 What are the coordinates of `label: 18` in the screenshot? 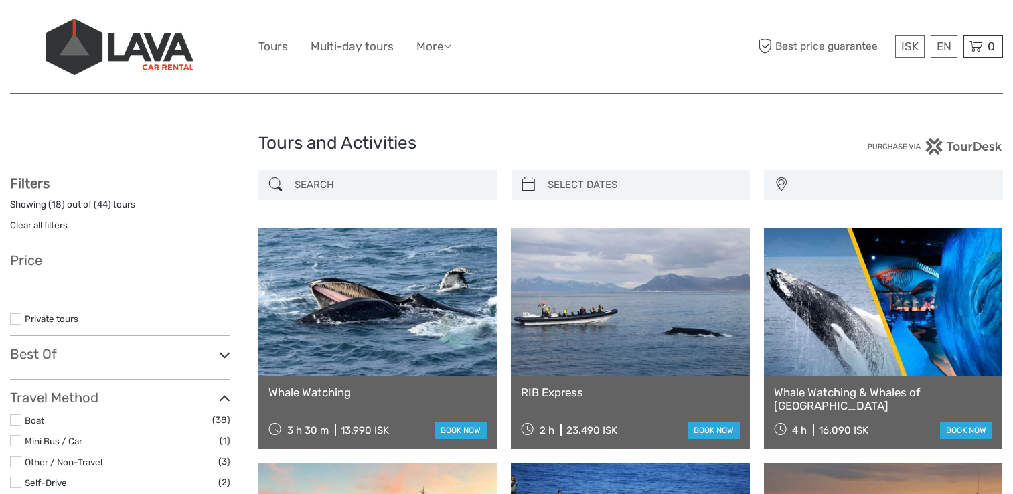 It's located at (56, 204).